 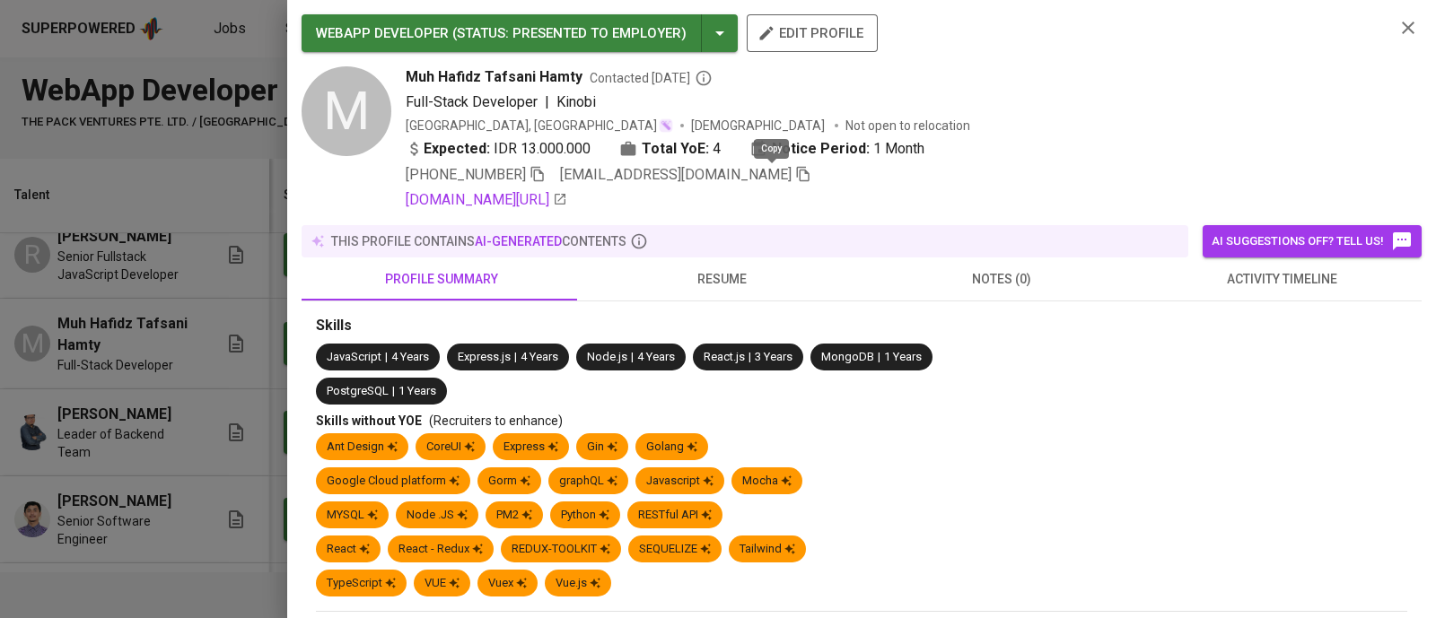 I want to click on div: RESTful API, so click(x=675, y=515).